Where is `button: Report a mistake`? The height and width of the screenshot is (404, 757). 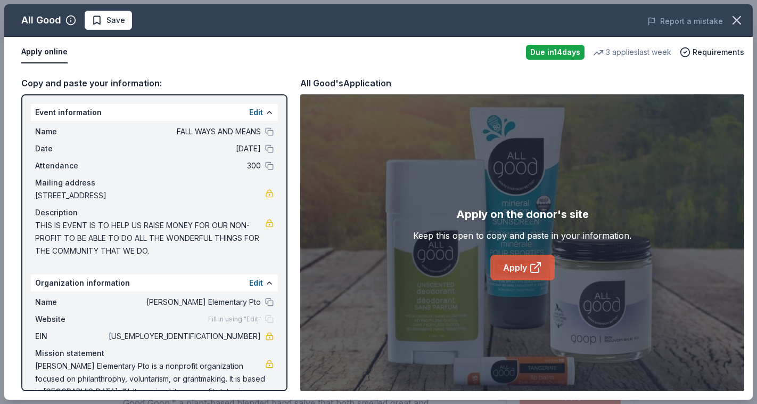 button: Report a mistake is located at coordinates (685, 21).